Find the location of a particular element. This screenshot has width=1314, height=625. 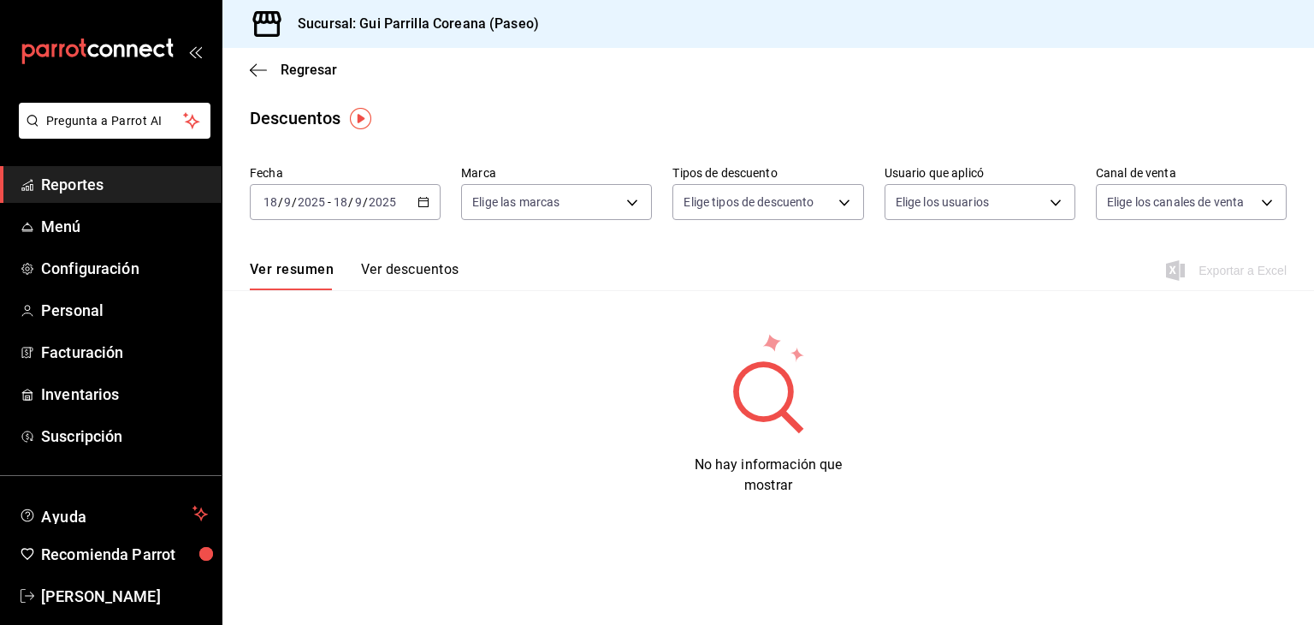

button: Pregunta a Parrot AI is located at coordinates (115, 121).